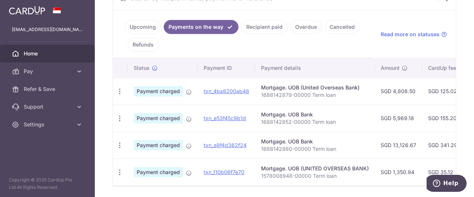  Describe the element at coordinates (398, 172) in the screenshot. I see `td: SGD 1,350.94` at that location.